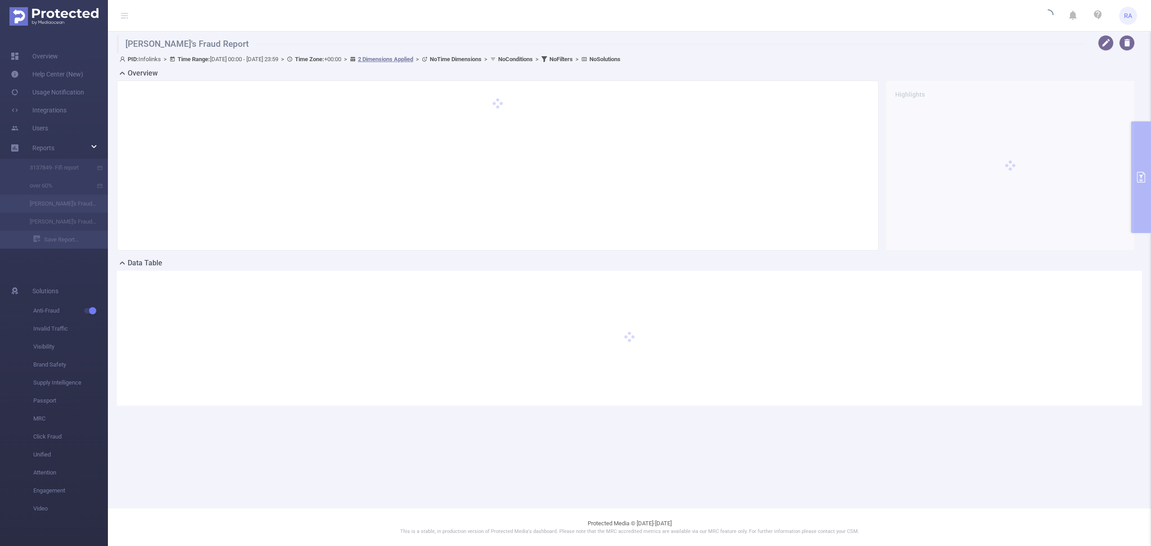  What do you see at coordinates (143, 73) in the screenshot?
I see `h2: Overview` at bounding box center [143, 73].